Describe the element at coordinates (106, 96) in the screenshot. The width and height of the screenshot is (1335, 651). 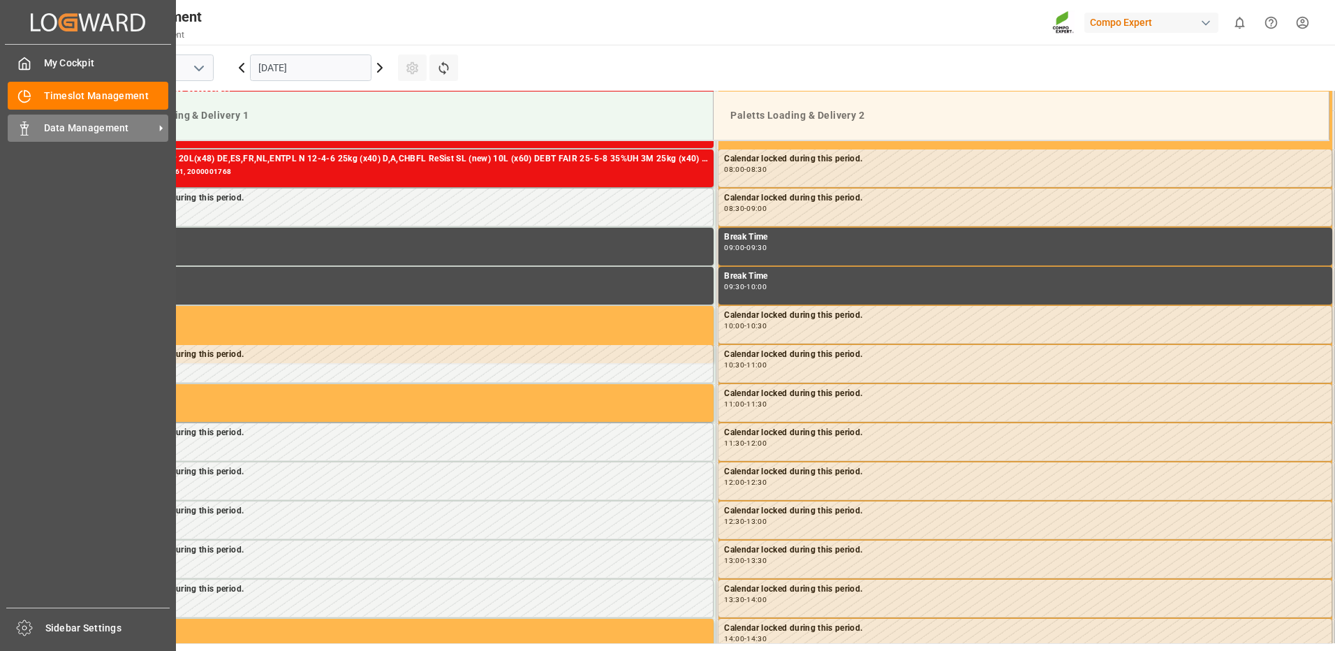
I see `span: Timeslot Management` at that location.